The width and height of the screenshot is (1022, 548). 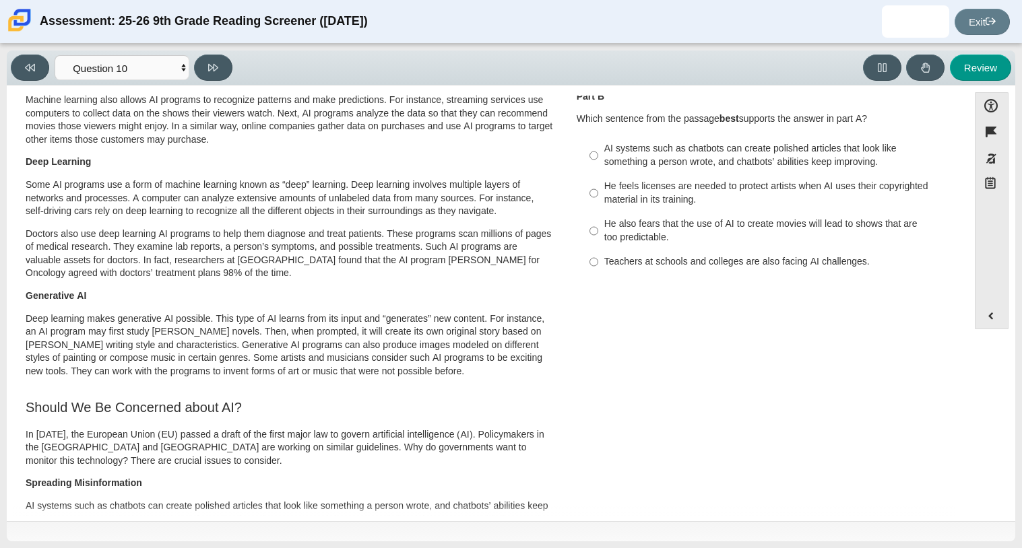 What do you see at coordinates (290, 346) in the screenshot?
I see `p: Deep learning makes generative AI possible. This type of AI learns from its input and “generates”...` at bounding box center [290, 346].